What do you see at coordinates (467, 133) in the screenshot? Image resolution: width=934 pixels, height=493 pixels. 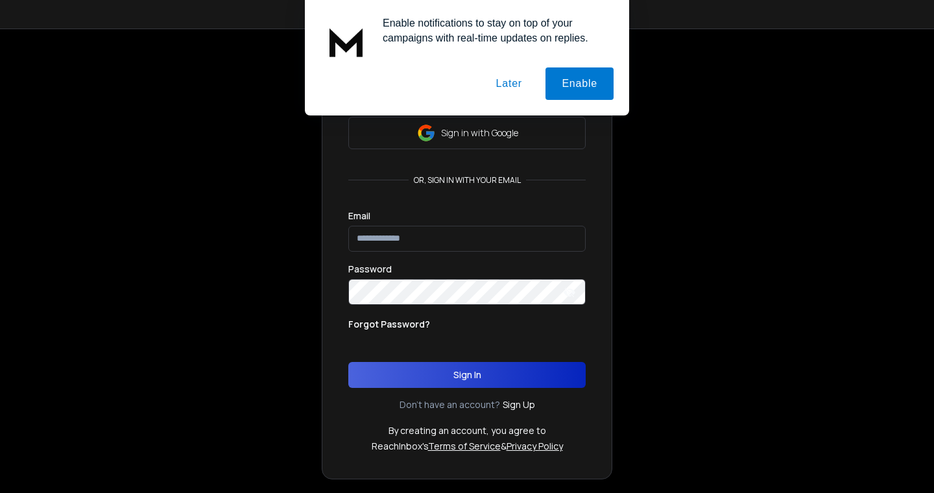 I see `button: Sign in with Google` at bounding box center [467, 133].